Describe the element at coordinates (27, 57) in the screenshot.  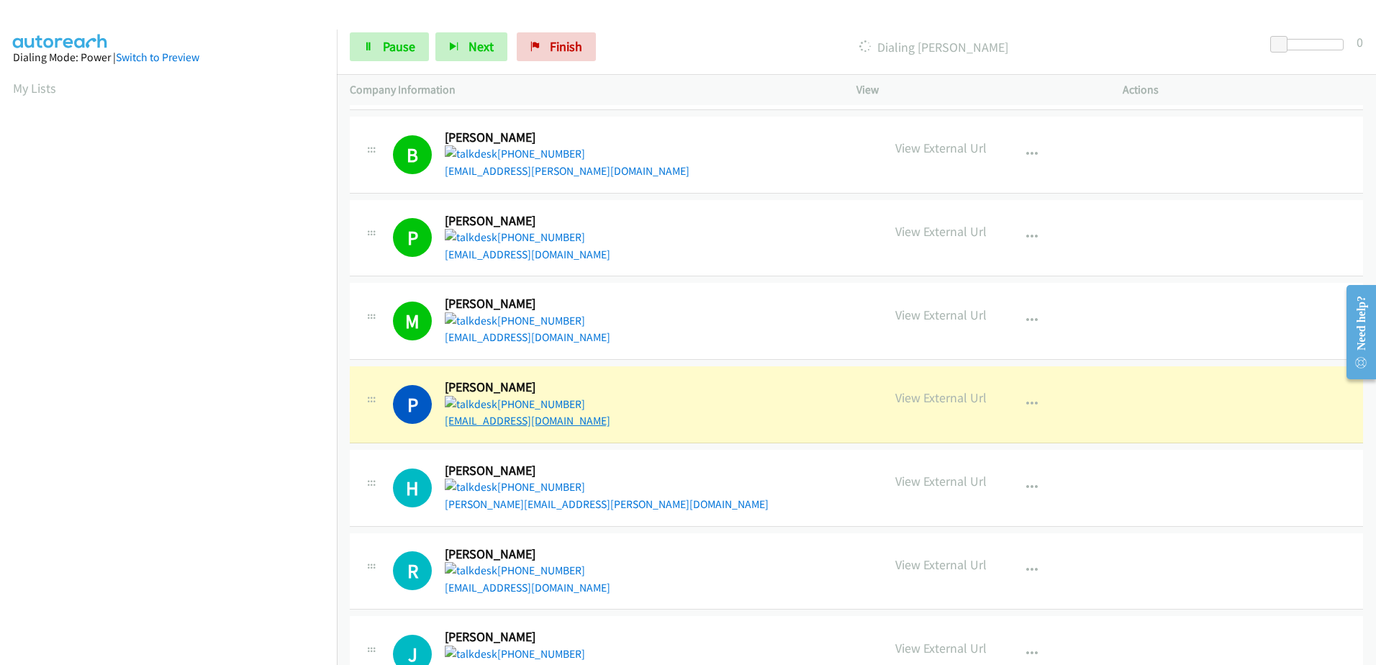
I see `div: Open Resource Center` at that location.